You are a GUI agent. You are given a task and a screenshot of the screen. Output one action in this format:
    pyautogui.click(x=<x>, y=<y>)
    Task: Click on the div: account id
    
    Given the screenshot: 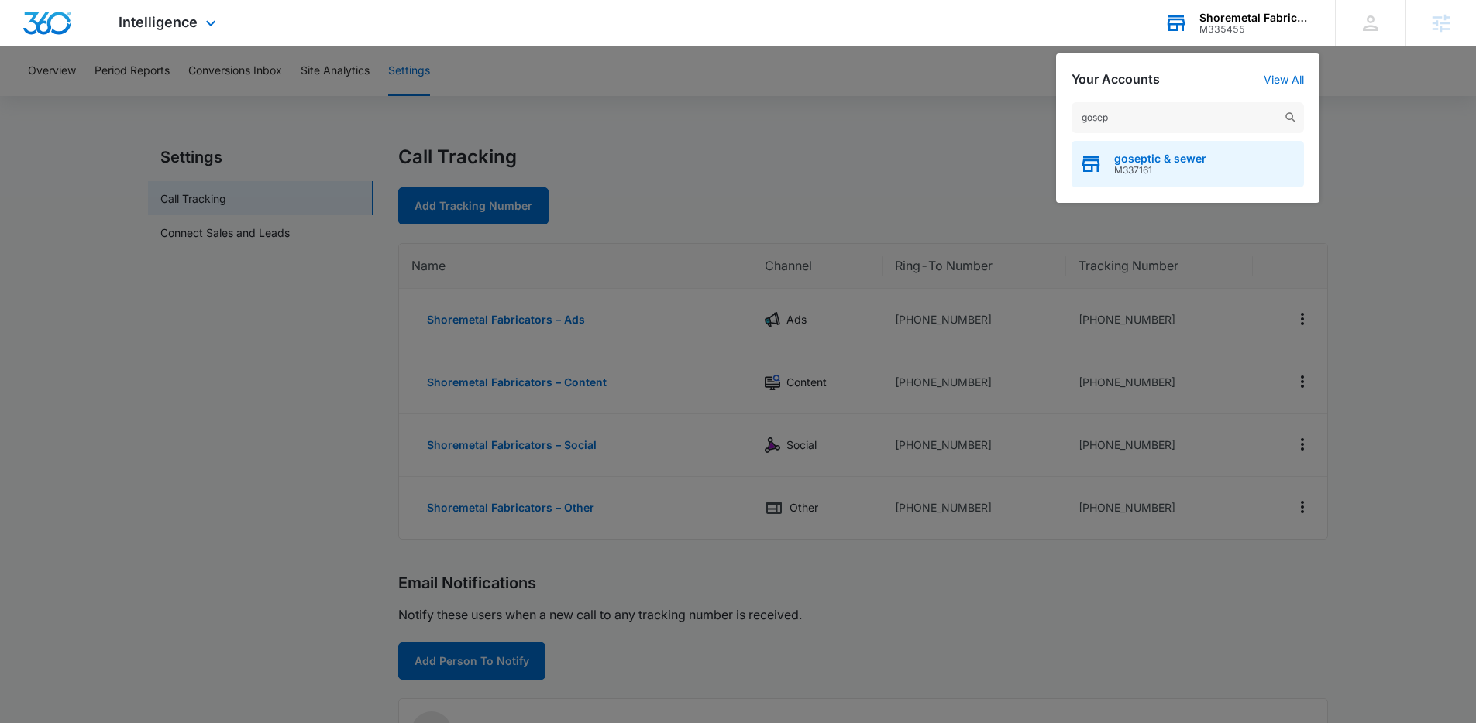 What is the action you would take?
    pyautogui.click(x=1256, y=29)
    